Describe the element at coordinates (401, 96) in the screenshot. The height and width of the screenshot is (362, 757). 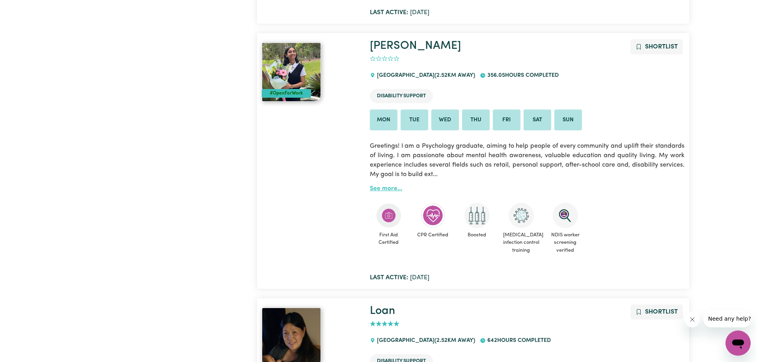
I see `li: Disability Support` at that location.